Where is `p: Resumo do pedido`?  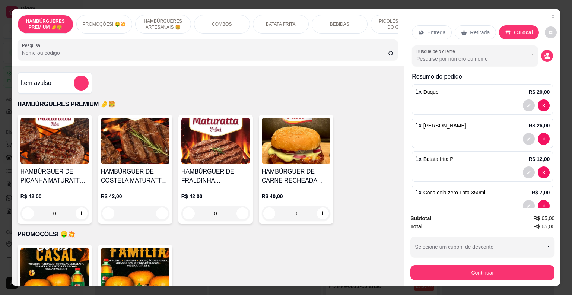 p: Resumo do pedido is located at coordinates (482, 77).